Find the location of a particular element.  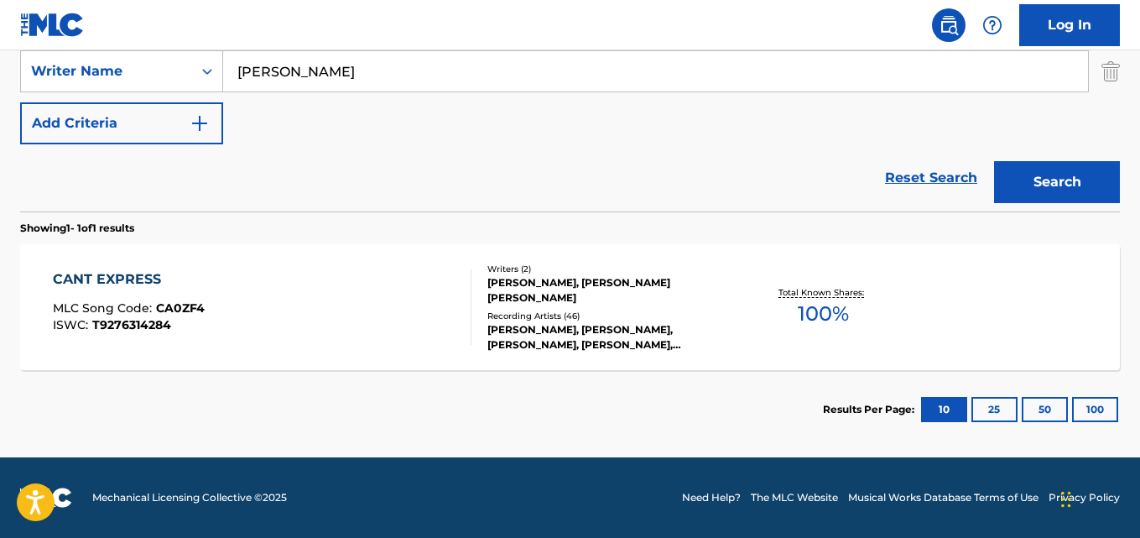

span: Mechanical Licensing Collective © 2025 is located at coordinates (190, 497).